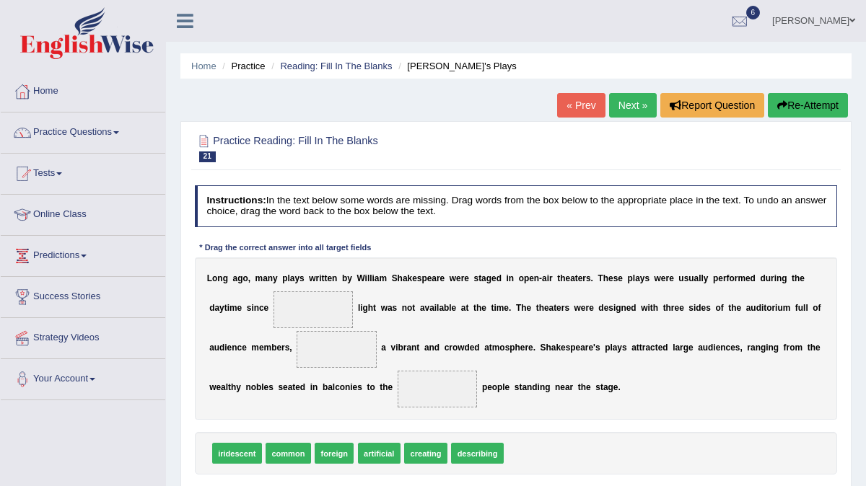 The height and width of the screenshot is (486, 866). Describe the element at coordinates (83, 131) in the screenshot. I see `a: Practice Questions` at that location.